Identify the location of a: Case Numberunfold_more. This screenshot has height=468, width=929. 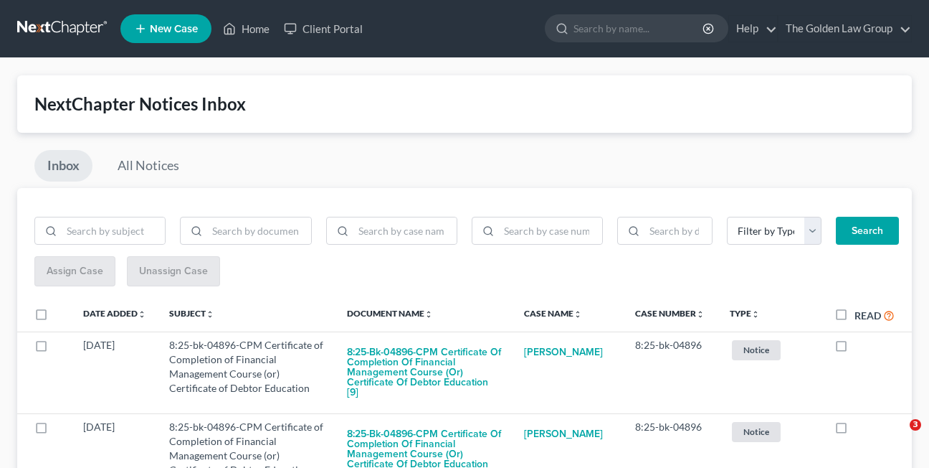
(670, 313).